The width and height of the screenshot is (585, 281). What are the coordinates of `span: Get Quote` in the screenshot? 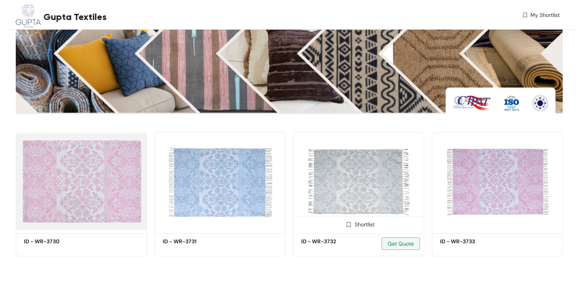 It's located at (401, 244).